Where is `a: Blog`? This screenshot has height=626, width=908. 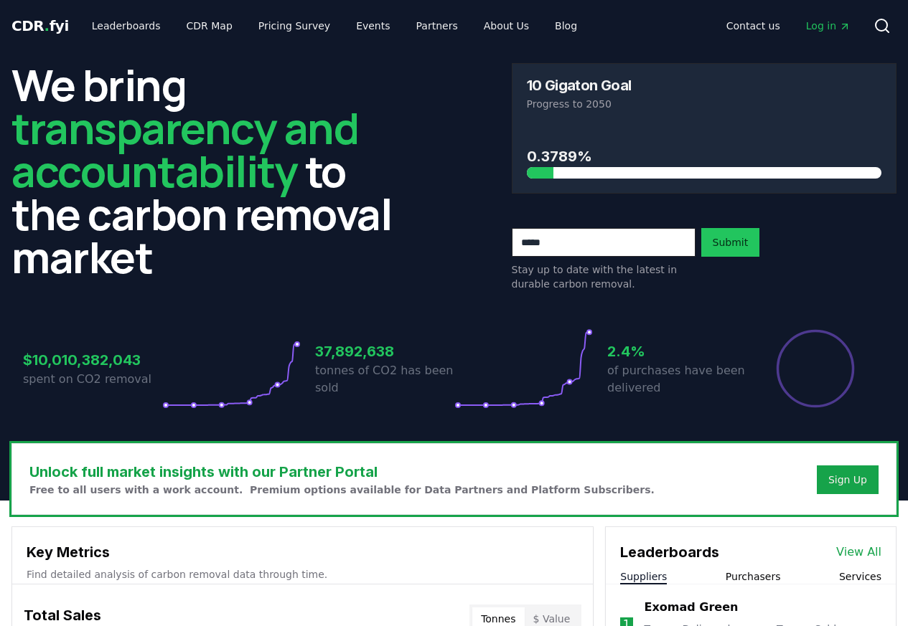 a: Blog is located at coordinates (565, 26).